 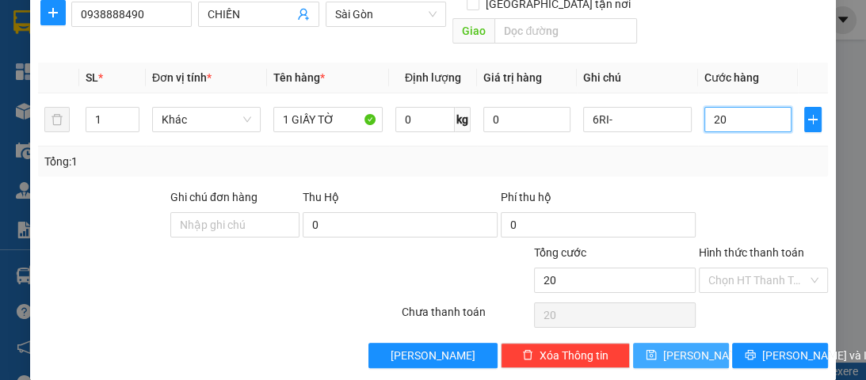 I want to click on button: deleteXóa Thông tin, so click(x=565, y=356).